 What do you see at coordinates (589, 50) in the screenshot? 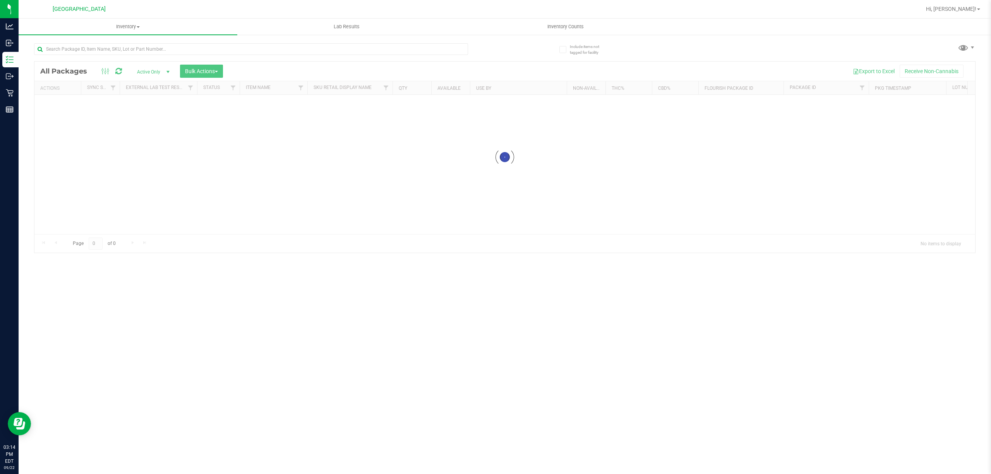
I see `span: Include items not tagged for facility` at bounding box center [589, 50].